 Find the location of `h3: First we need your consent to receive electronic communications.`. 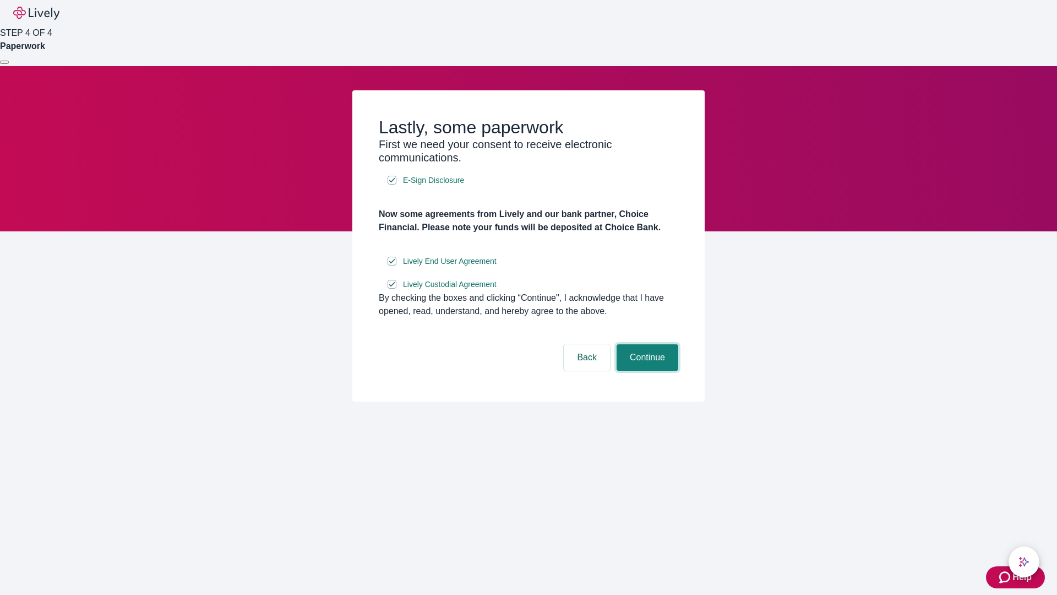

h3: First we need your consent to receive electronic communications. is located at coordinates (529, 151).